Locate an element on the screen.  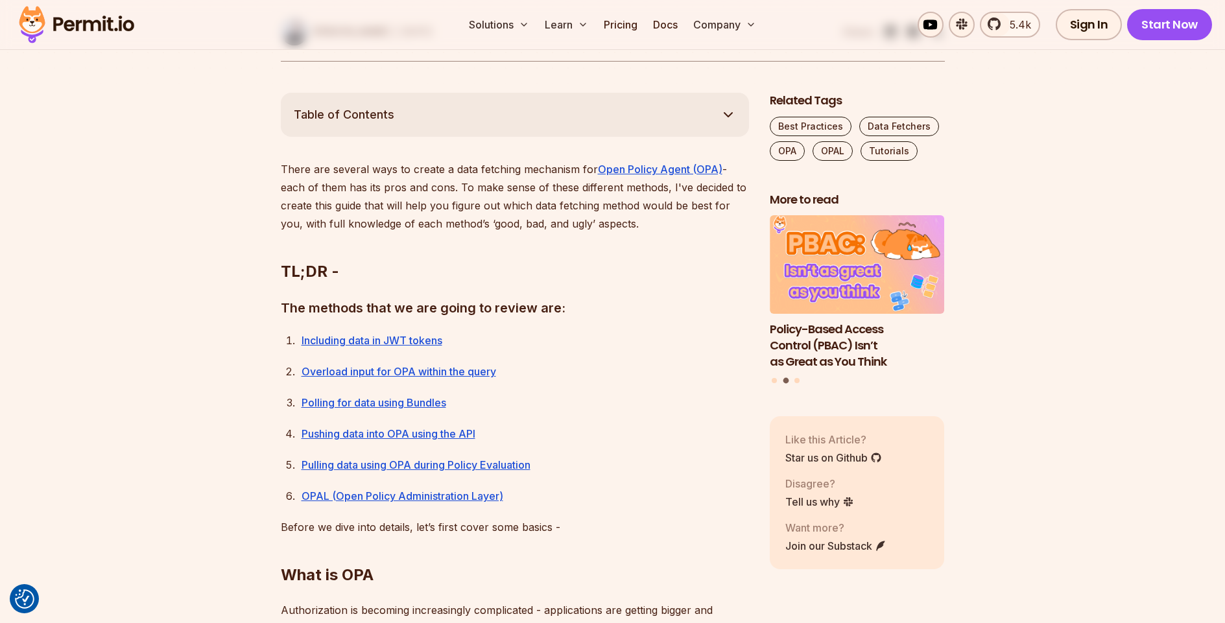
a: Pulling data using OPA during Policy Evaluation is located at coordinates (416, 465).